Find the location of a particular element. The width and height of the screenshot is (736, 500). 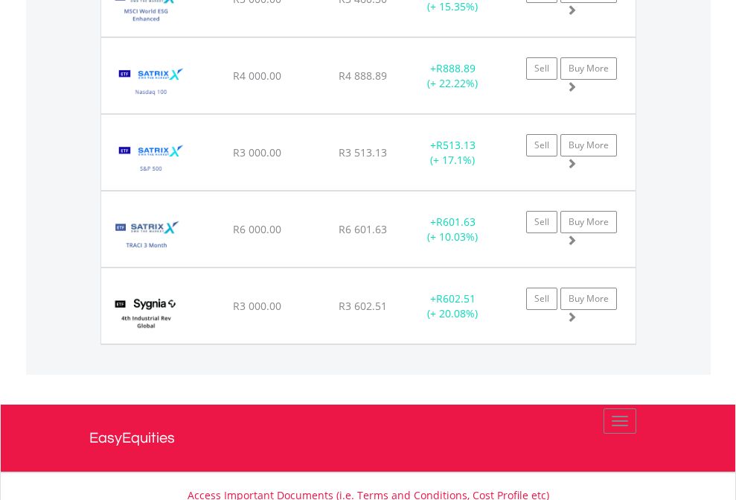

span: R6 601.63 is located at coordinates (363, 229).